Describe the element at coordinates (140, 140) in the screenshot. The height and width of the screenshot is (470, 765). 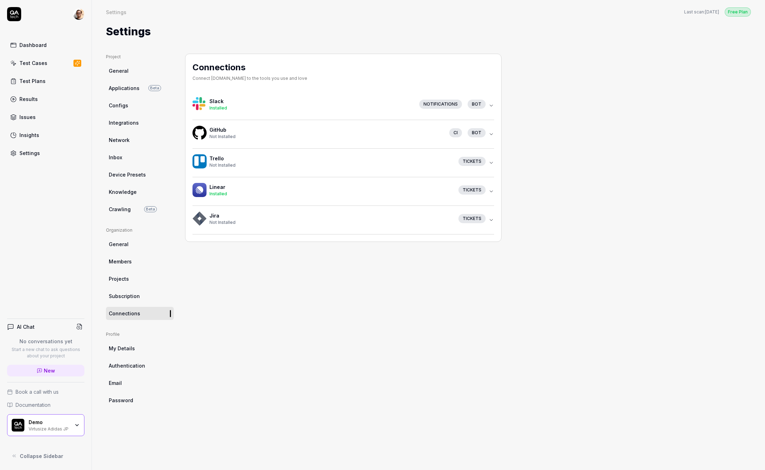
I see `a: Network` at that location.